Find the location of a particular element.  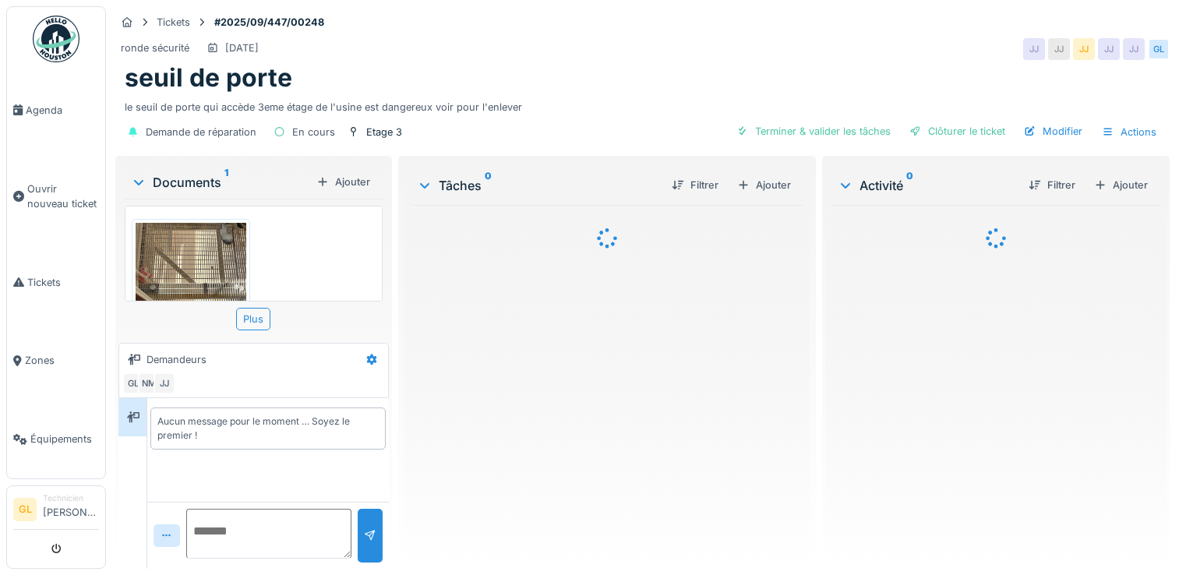

a: Zones is located at coordinates (56, 361).